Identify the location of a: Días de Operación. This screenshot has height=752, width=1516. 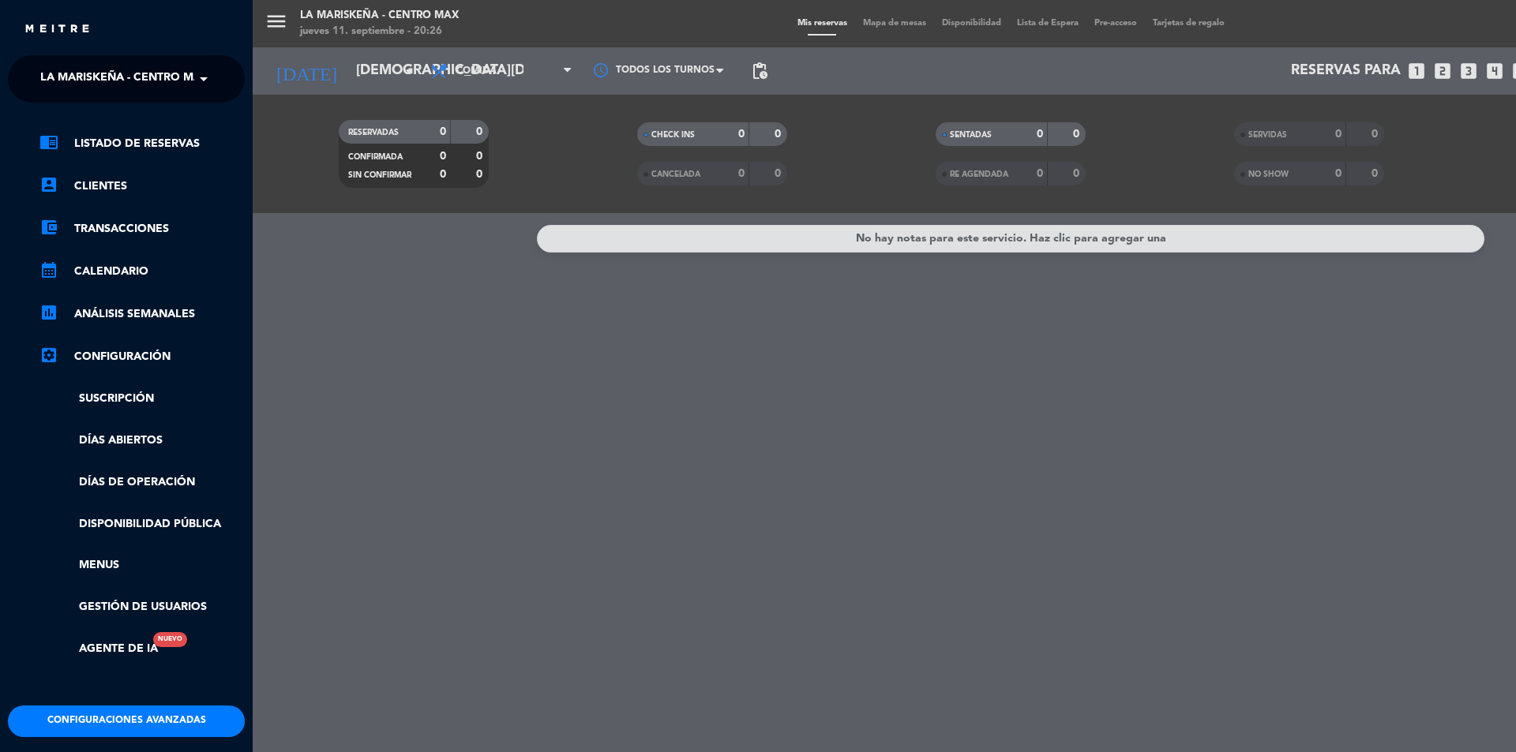
(142, 482).